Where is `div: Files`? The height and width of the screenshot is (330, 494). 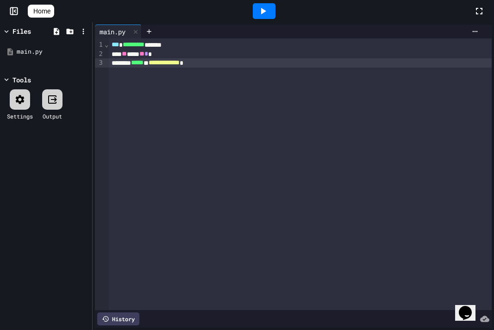 div: Files is located at coordinates (22, 31).